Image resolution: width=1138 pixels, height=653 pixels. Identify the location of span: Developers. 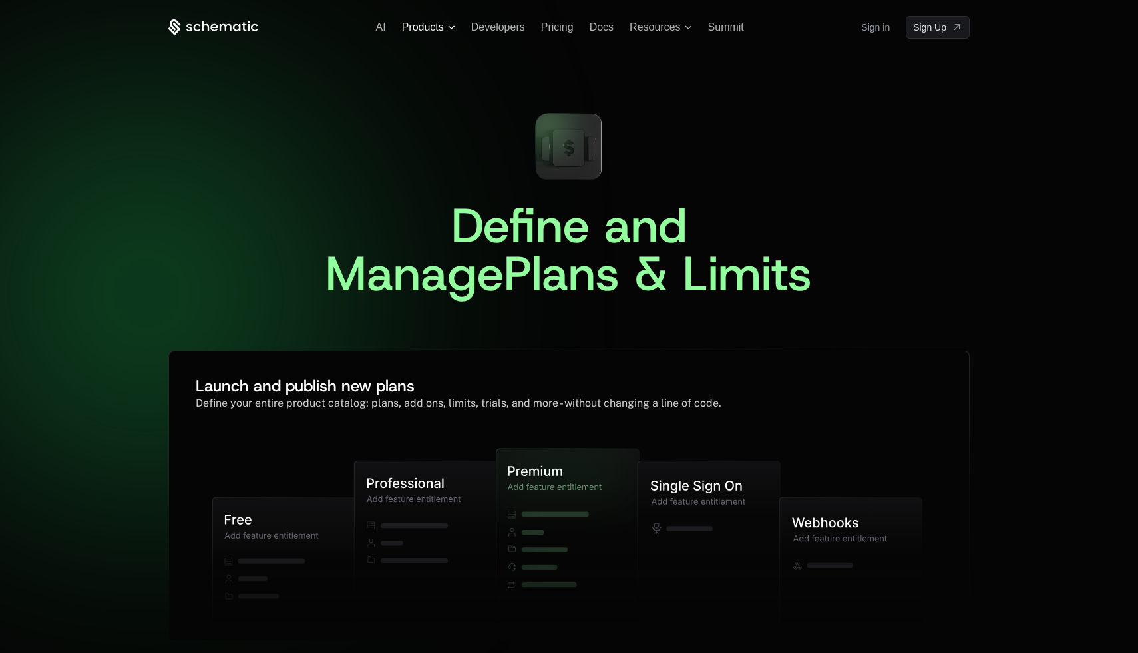
(498, 27).